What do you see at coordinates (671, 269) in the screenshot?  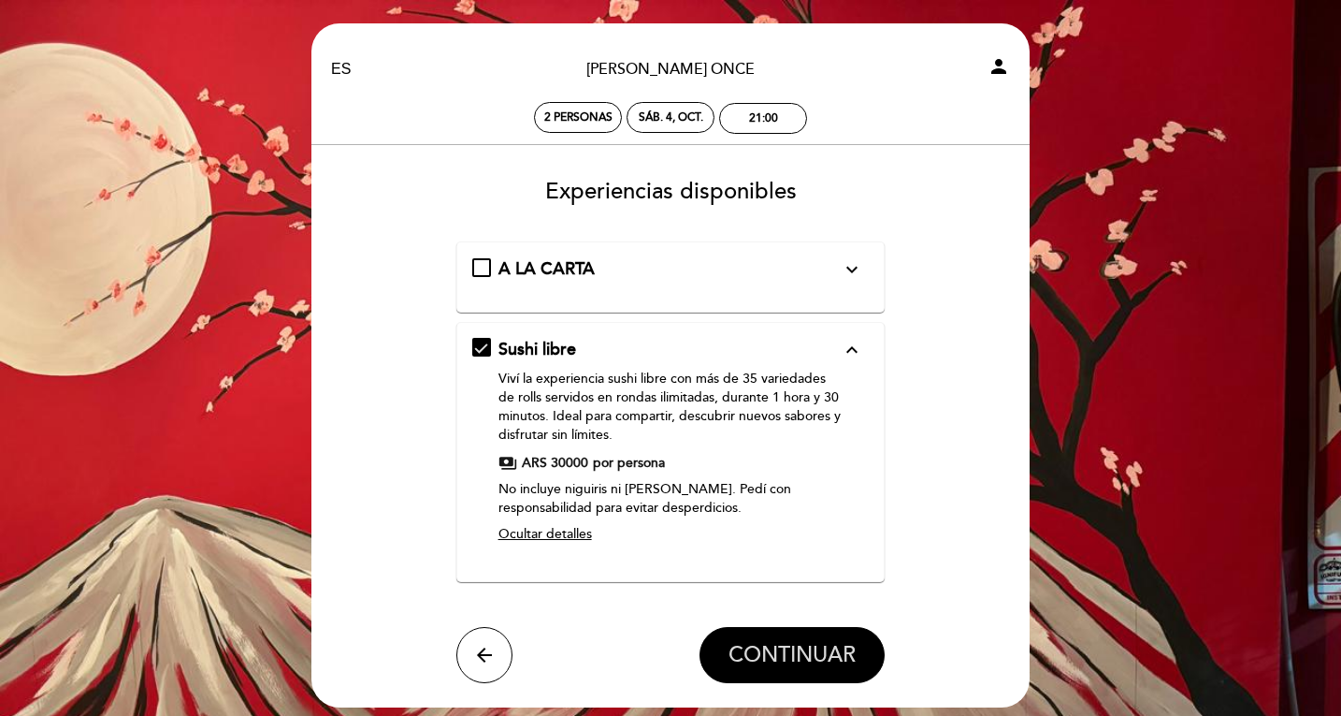 I see `md-checkbox: A LA CARTA expand_more` at bounding box center [671, 269].